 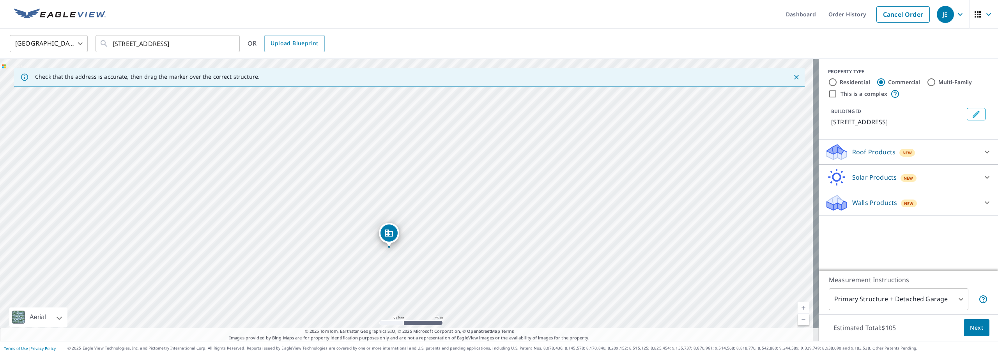 I want to click on div: Solar ProductsNew, so click(x=909, y=177).